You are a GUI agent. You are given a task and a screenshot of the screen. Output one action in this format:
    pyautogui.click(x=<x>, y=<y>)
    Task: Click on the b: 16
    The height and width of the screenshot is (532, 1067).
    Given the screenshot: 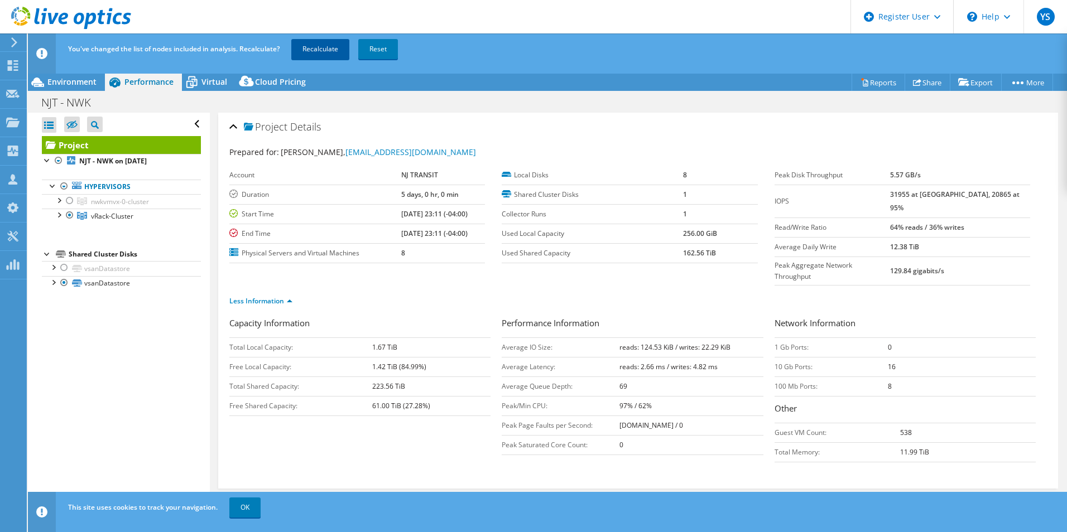 What is the action you would take?
    pyautogui.click(x=892, y=367)
    